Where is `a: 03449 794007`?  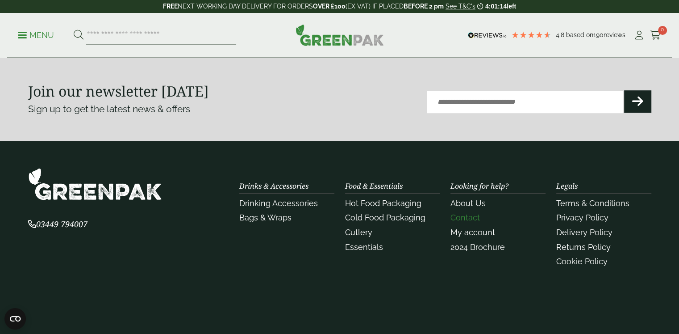
a: 03449 794007 is located at coordinates (58, 224).